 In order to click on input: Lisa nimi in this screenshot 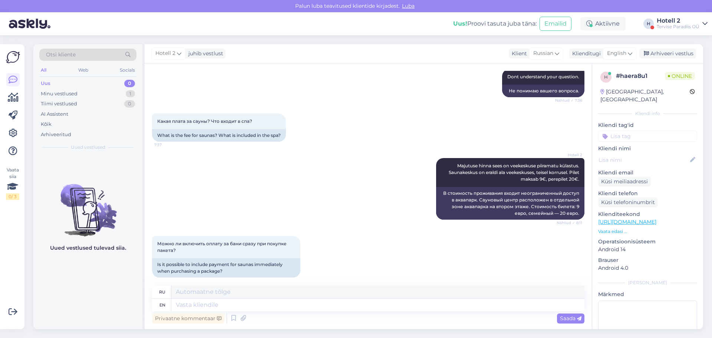, I will do `click(643, 160)`.